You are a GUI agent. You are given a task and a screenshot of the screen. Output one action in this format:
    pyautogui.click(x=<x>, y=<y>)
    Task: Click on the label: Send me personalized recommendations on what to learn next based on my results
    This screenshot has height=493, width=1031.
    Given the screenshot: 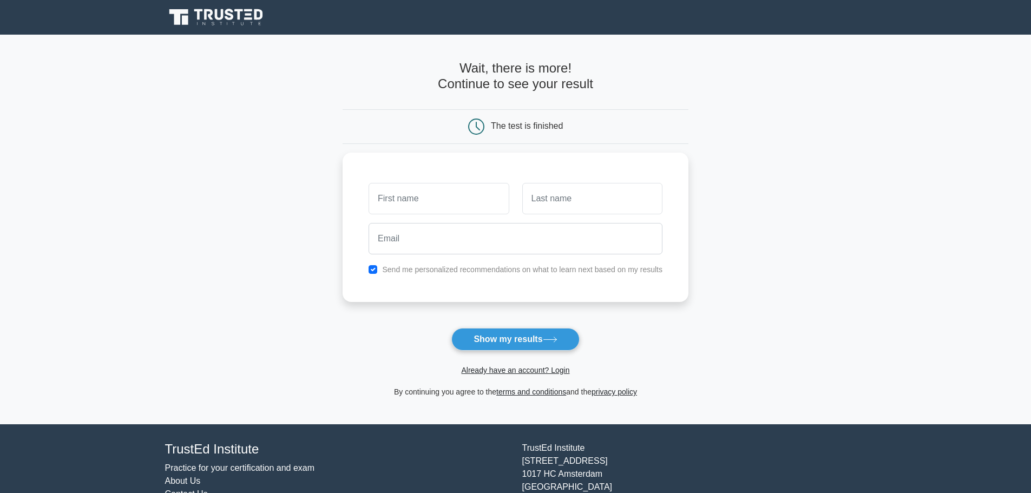 What is the action you would take?
    pyautogui.click(x=522, y=269)
    